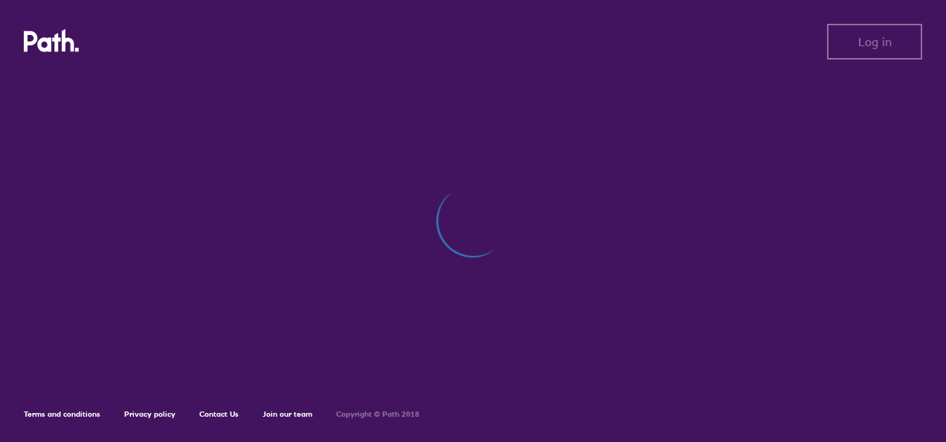 This screenshot has width=946, height=442. Describe the element at coordinates (287, 414) in the screenshot. I see `a: Join our team` at that location.